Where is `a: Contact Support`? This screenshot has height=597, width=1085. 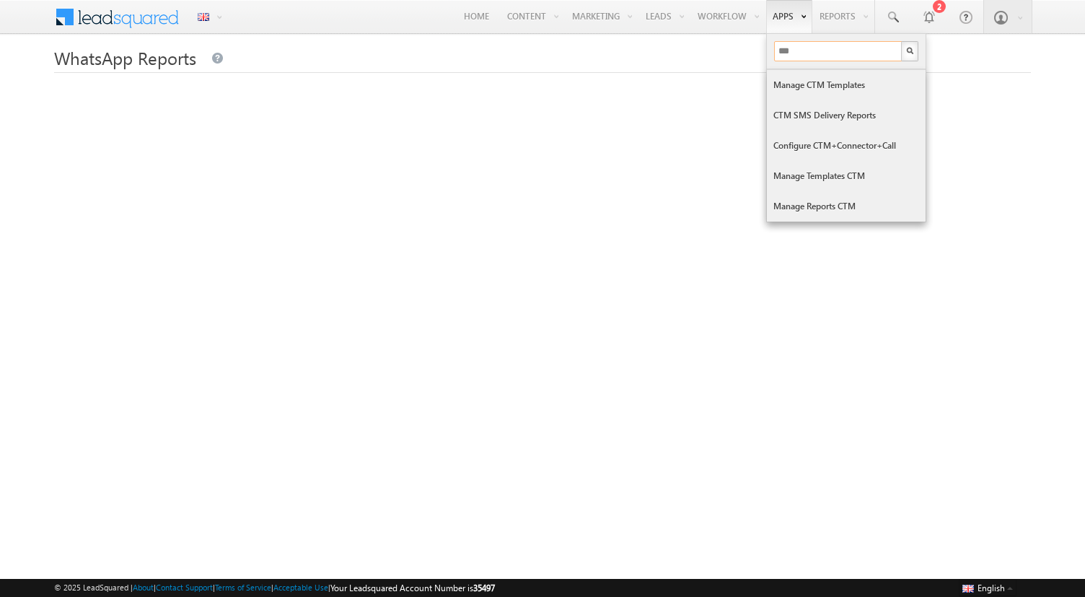
a: Contact Support is located at coordinates (184, 587).